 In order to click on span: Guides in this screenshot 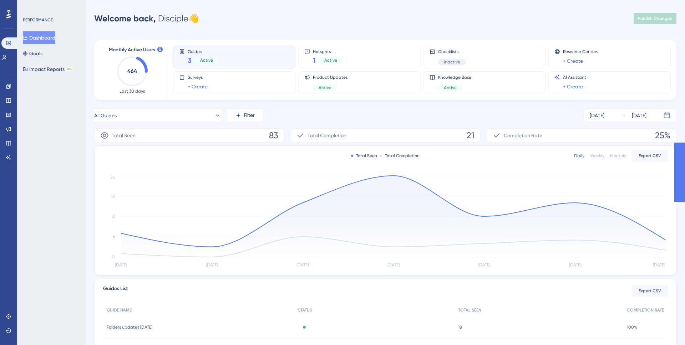, I will do `click(203, 51)`.